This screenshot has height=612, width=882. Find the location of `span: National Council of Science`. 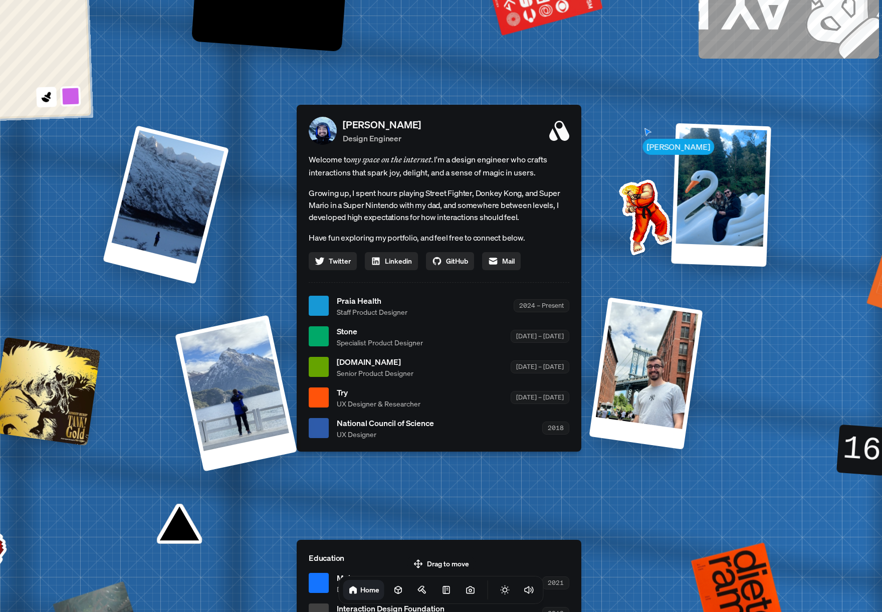

span: National Council of Science is located at coordinates (385, 423).